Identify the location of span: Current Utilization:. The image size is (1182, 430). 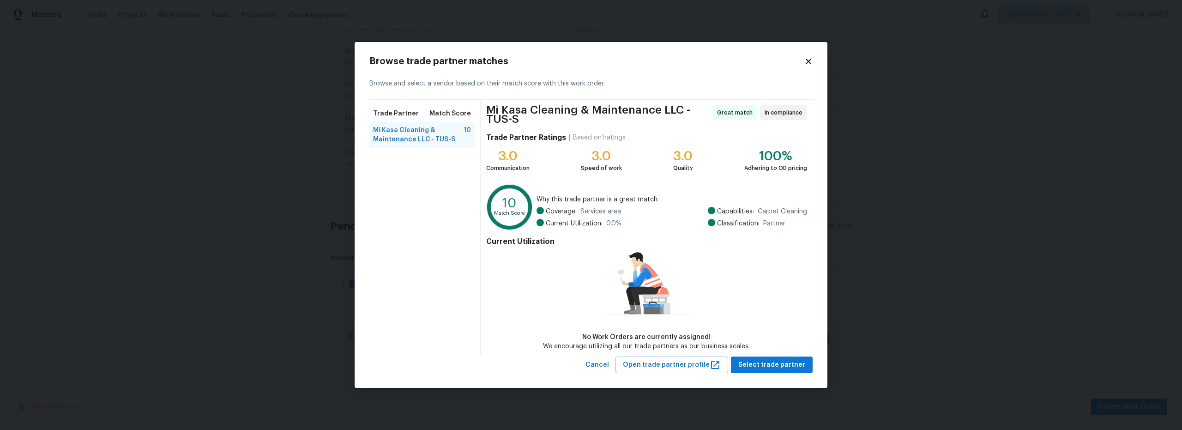
(574, 223).